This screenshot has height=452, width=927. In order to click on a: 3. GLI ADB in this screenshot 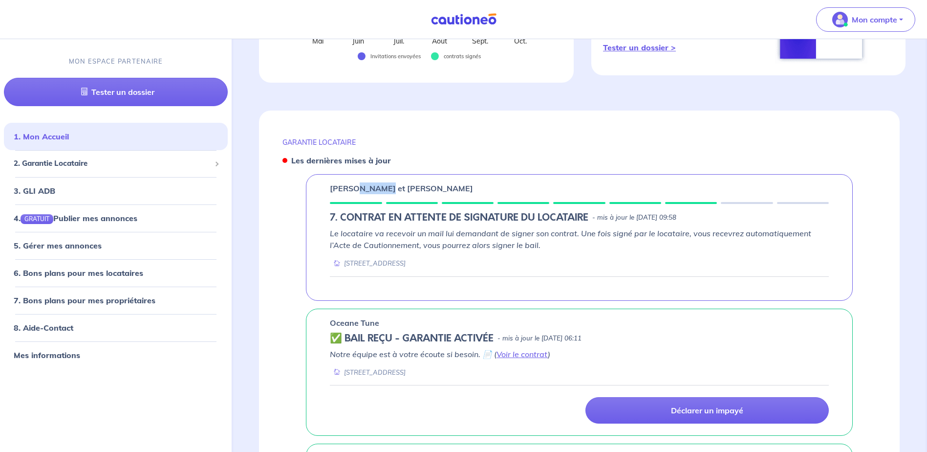, I will do `click(34, 191)`.